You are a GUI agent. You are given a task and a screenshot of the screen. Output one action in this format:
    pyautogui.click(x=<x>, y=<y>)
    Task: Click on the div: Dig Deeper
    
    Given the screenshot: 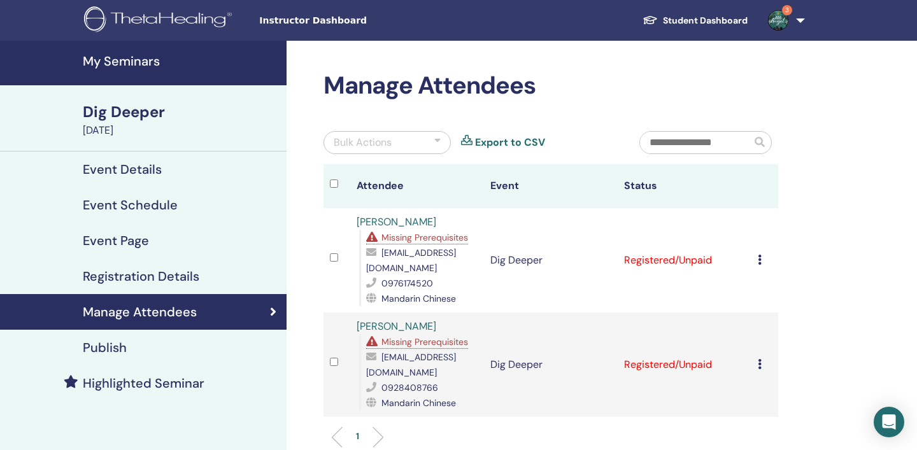 What is the action you would take?
    pyautogui.click(x=181, y=112)
    